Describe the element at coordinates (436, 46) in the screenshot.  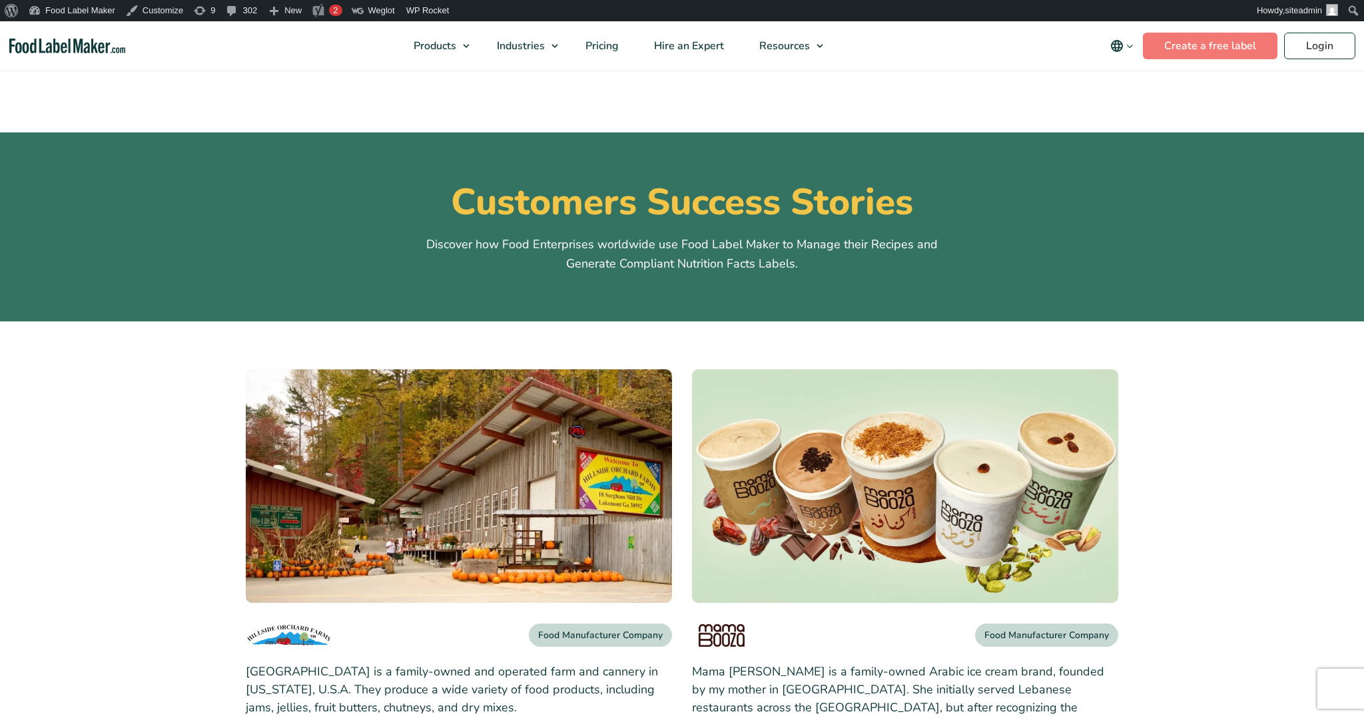
I see `a: Products` at that location.